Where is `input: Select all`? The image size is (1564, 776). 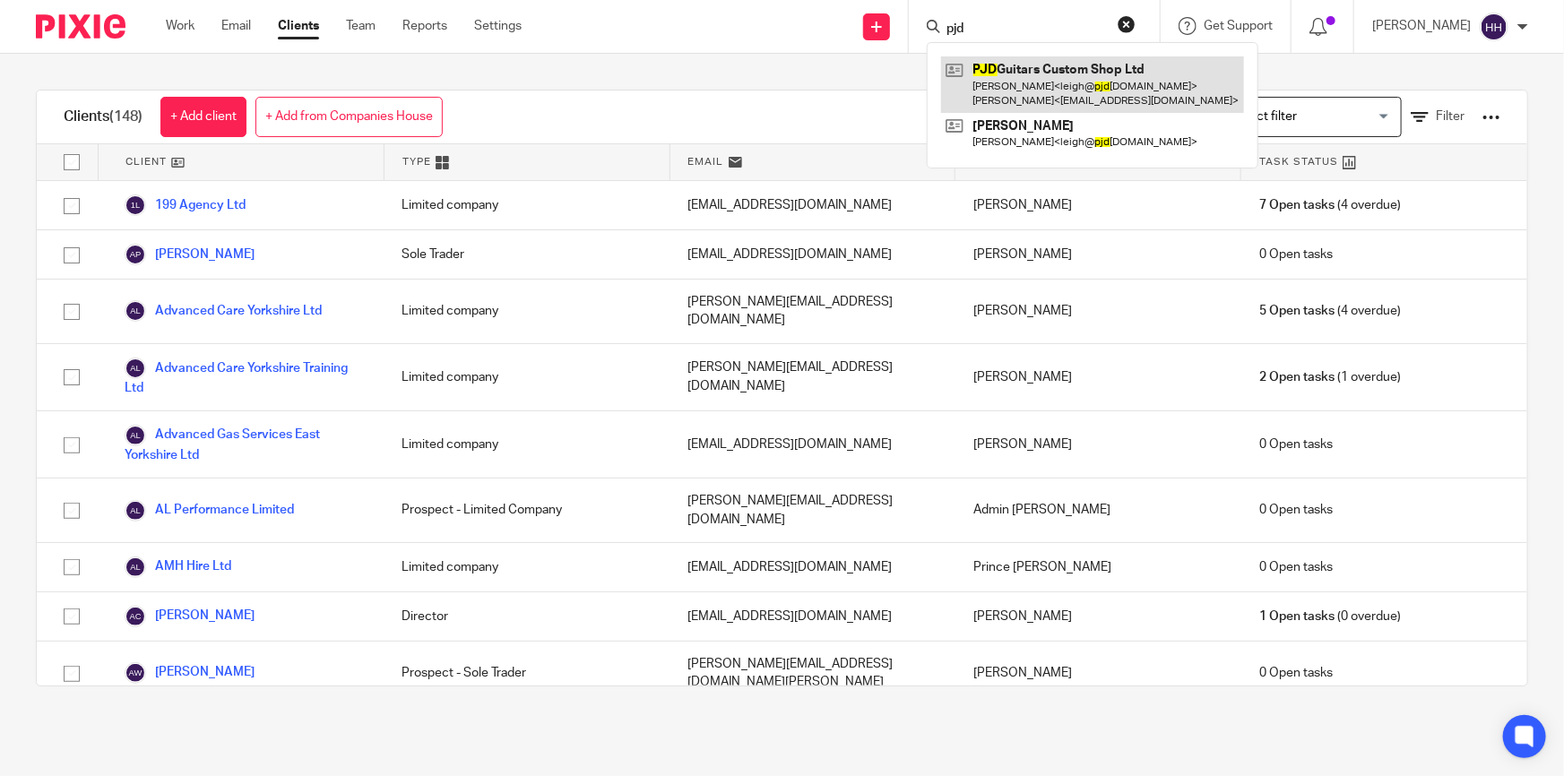
input: Select all is located at coordinates (72, 162).